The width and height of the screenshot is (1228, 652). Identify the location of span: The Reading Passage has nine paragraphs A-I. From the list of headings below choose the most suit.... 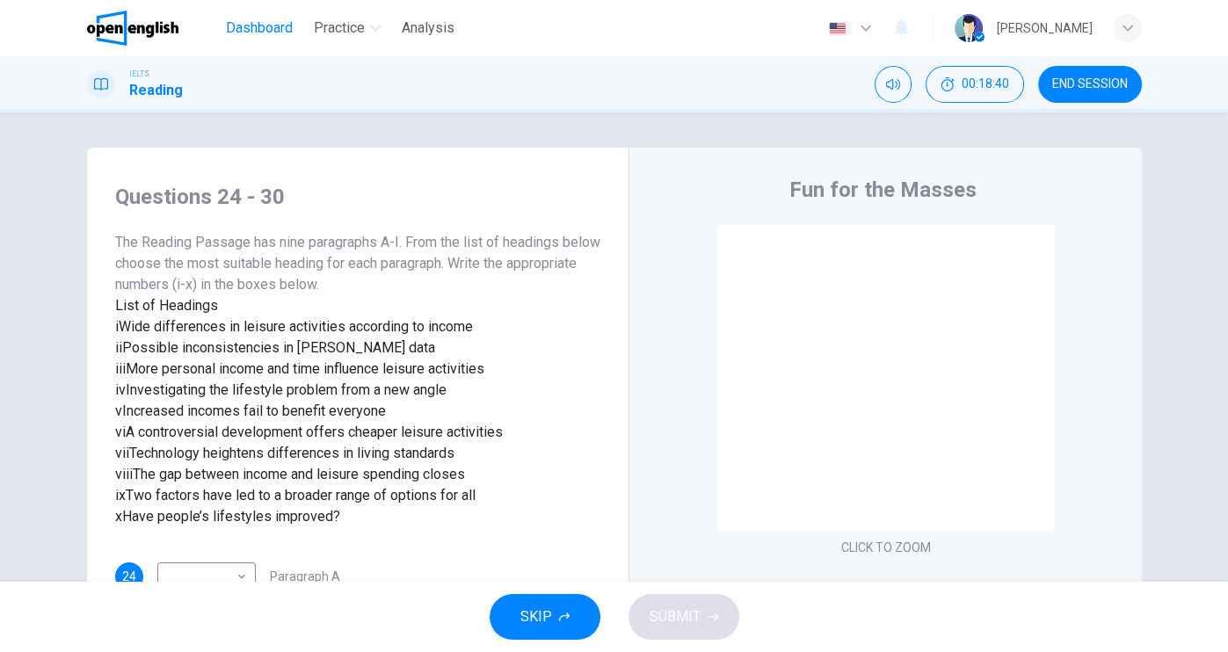
(358, 263).